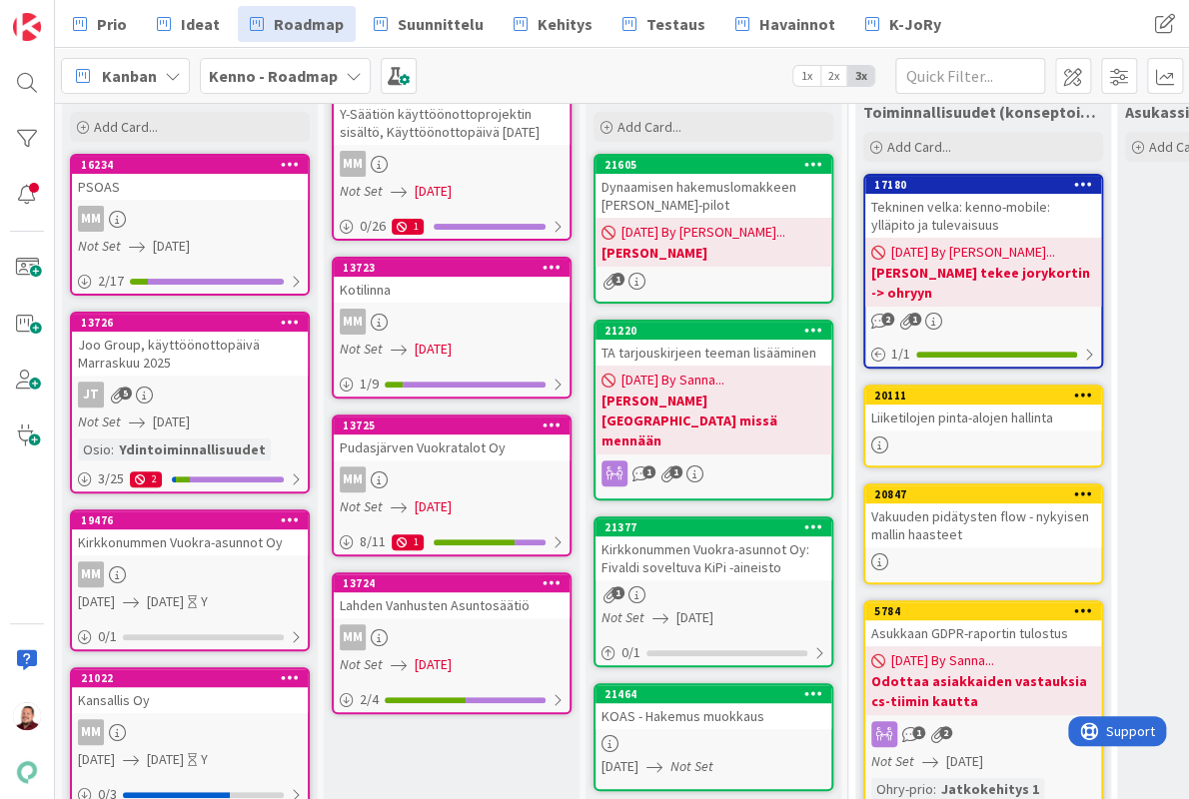 The width and height of the screenshot is (1189, 799). Describe the element at coordinates (713, 716) in the screenshot. I see `div: KOAS - Hakemus muokkaus` at that location.